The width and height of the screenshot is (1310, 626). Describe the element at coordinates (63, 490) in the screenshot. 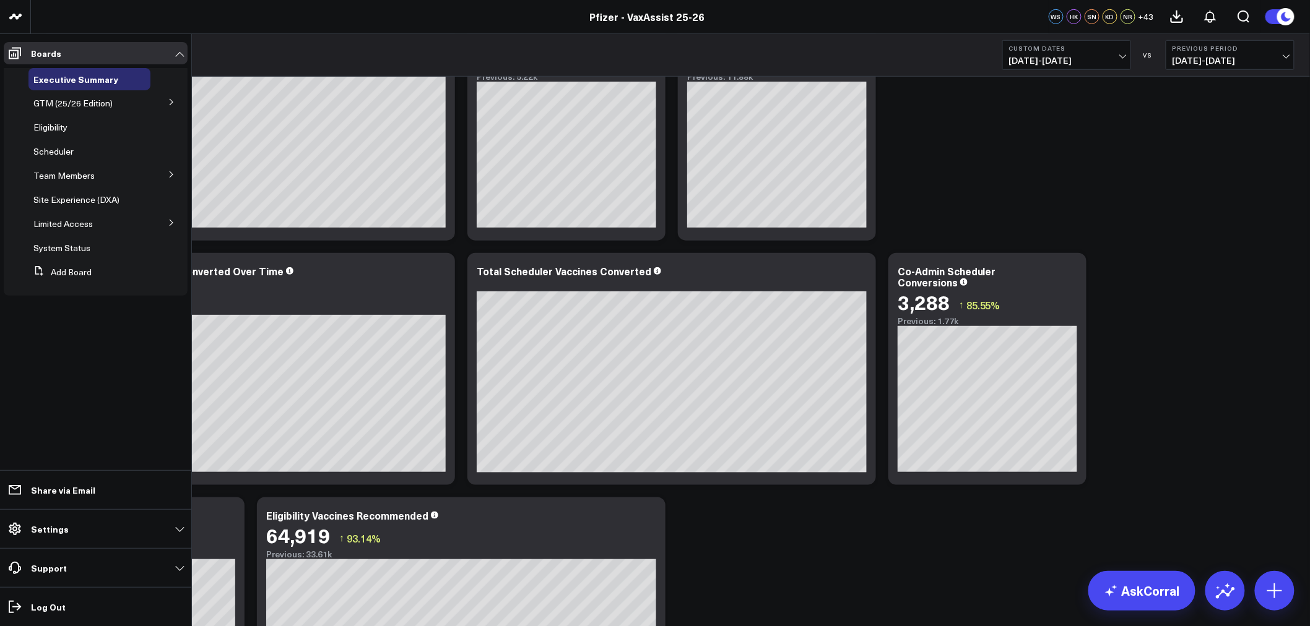

I see `p: Share via Email` at that location.